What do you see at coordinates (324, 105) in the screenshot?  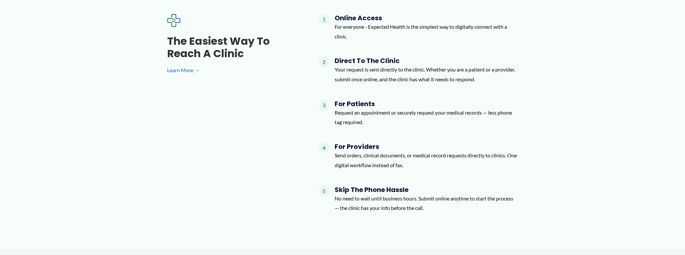 I see `span: 3` at bounding box center [324, 105].